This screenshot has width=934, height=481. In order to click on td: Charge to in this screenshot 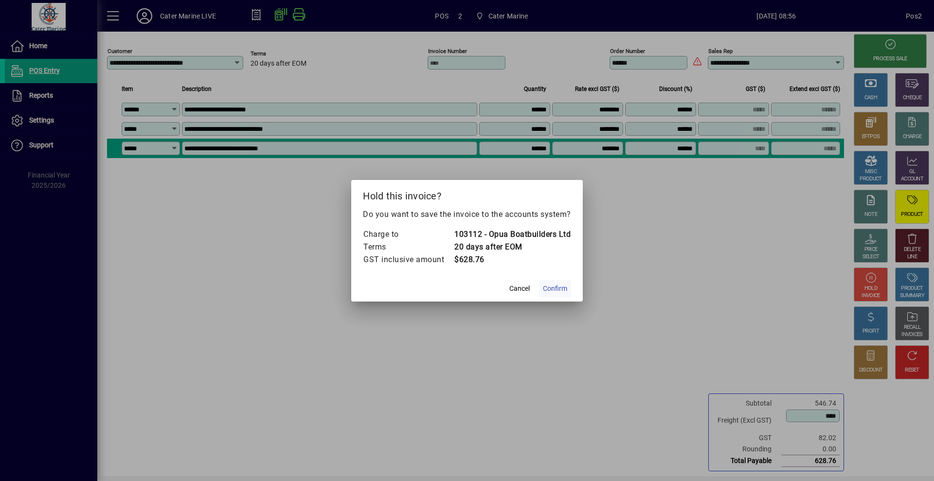, I will do `click(408, 234)`.